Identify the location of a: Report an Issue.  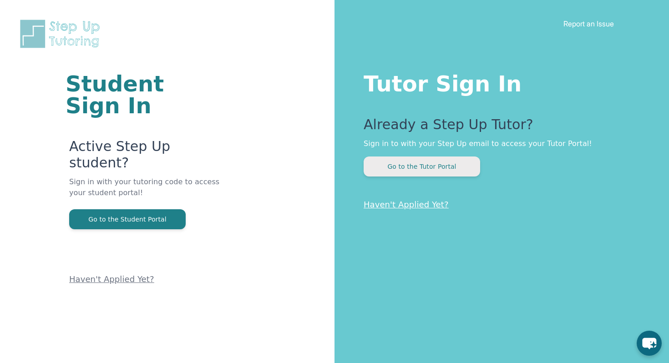
(588, 24).